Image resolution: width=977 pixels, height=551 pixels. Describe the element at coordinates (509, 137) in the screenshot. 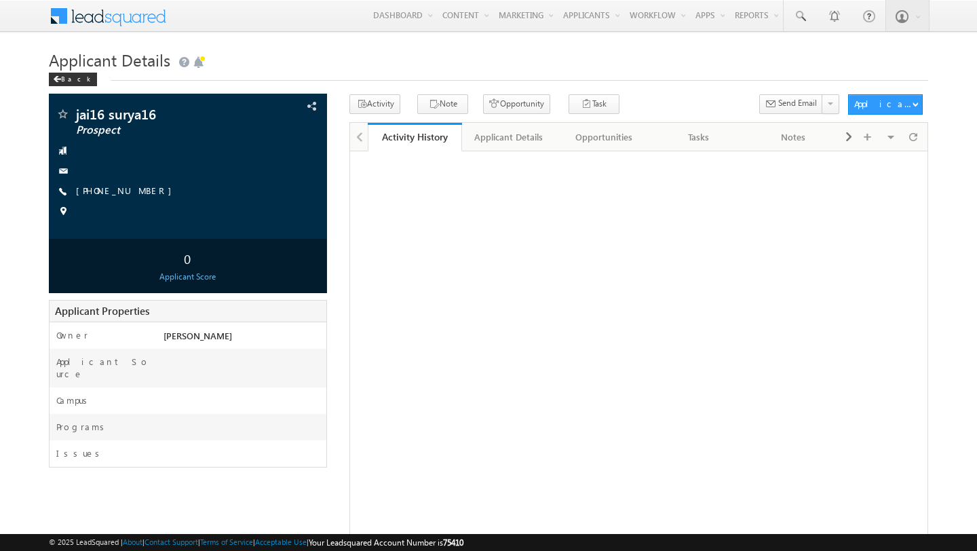

I see `a: Applicant Details` at that location.